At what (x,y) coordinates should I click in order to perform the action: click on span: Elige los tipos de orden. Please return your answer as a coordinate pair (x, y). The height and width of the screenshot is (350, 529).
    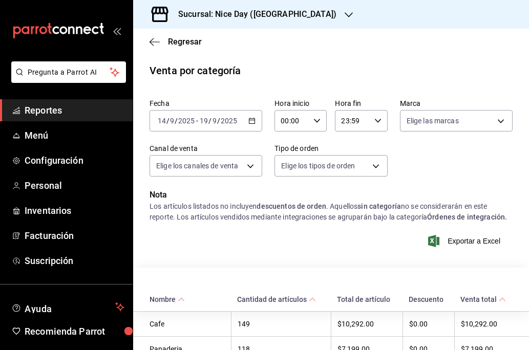
    Looking at the image, I should click on (318, 166).